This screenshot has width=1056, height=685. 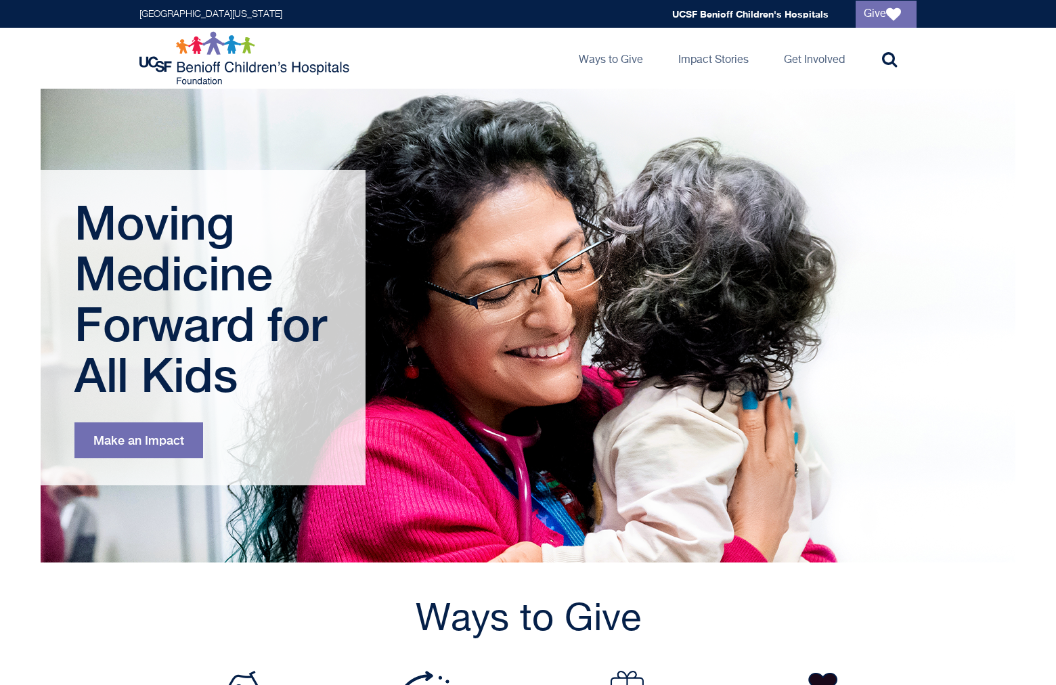 I want to click on a: UCSF Benioff Children's Hospitals, so click(x=750, y=14).